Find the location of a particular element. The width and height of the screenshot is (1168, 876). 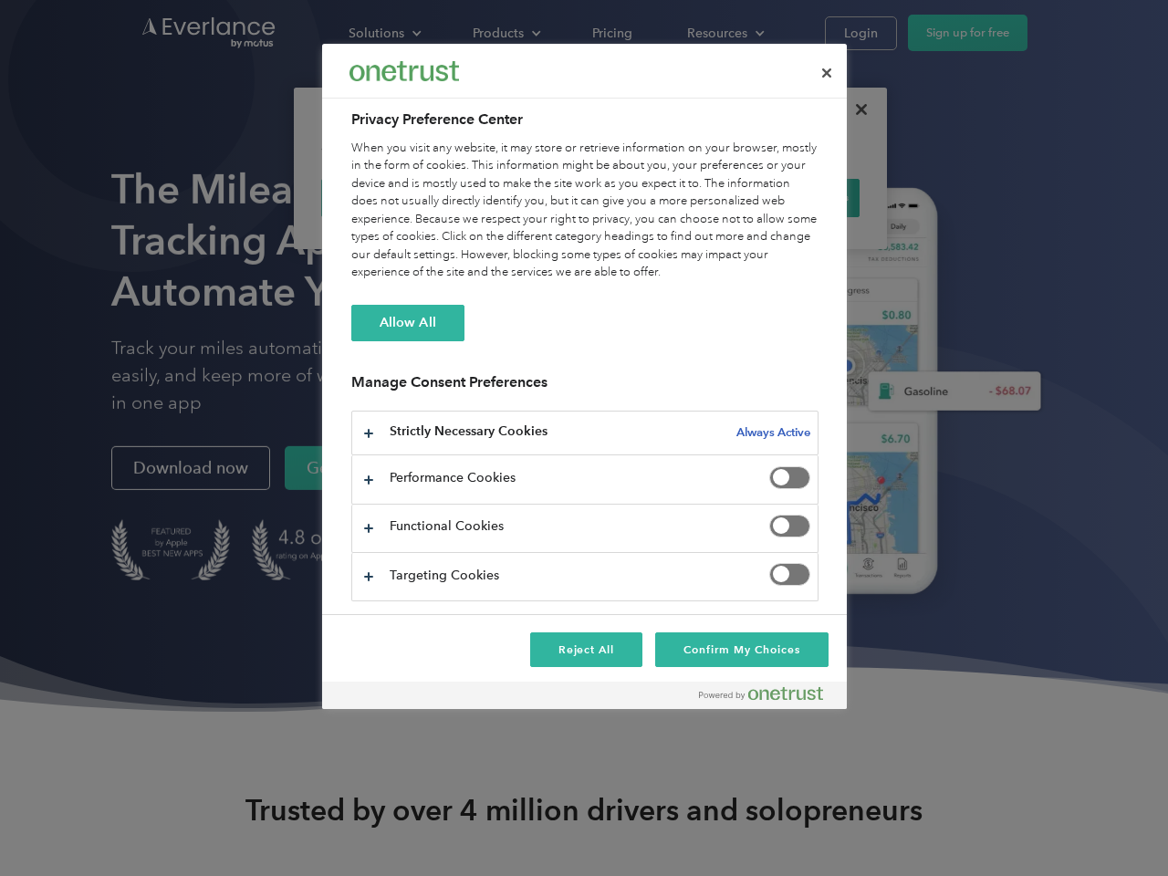

a: Powered by OneTrust Opens in a new Tab is located at coordinates (768, 697).